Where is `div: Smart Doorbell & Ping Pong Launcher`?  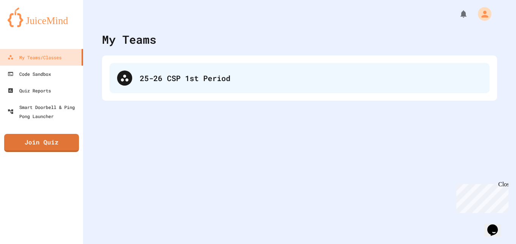 div: Smart Doorbell & Ping Pong Launcher is located at coordinates (44, 112).